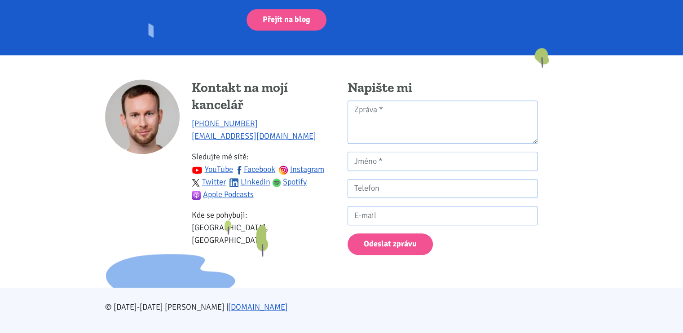 This screenshot has width=683, height=333. I want to click on button: Odeslat zprávu, so click(390, 244).